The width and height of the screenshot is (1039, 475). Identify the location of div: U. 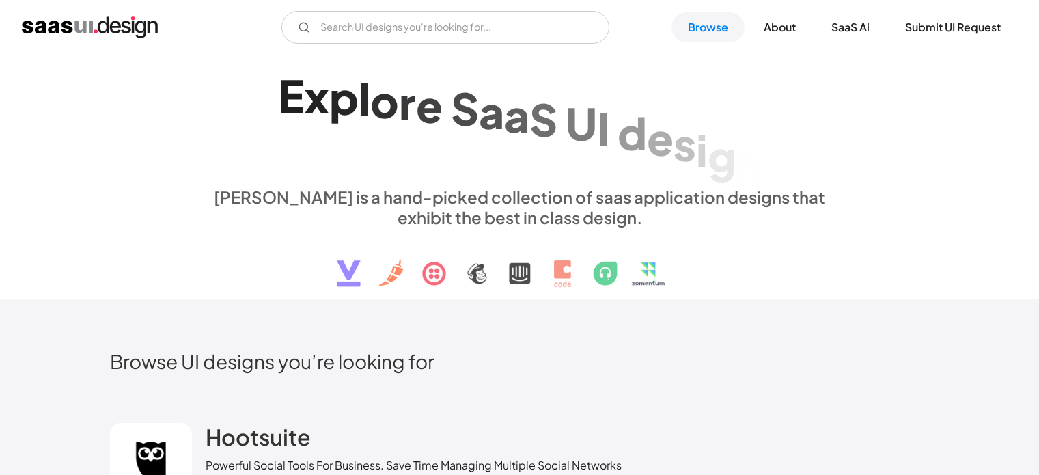
(581, 123).